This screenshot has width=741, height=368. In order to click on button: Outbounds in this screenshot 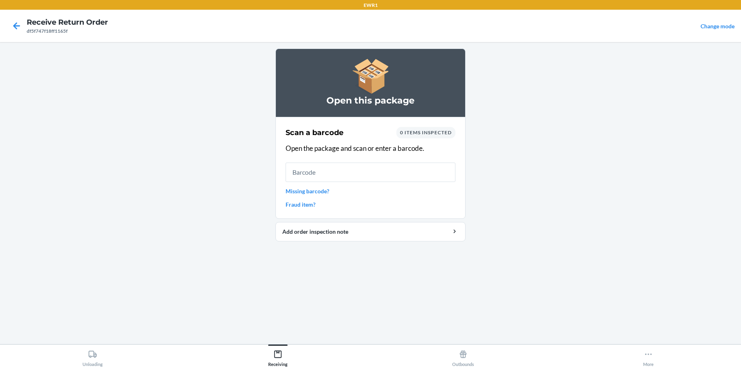, I will do `click(463, 356)`.